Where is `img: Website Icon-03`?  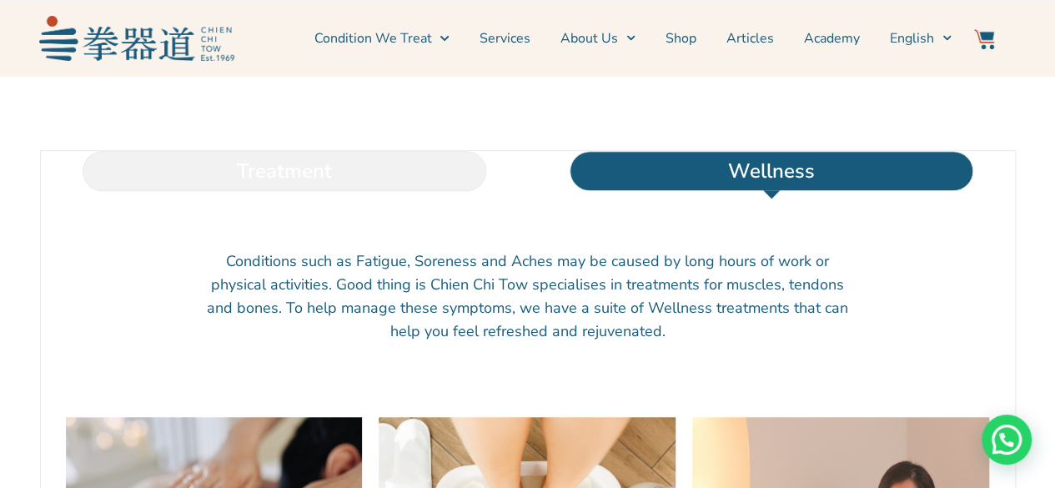
img: Website Icon-03 is located at coordinates (984, 39).